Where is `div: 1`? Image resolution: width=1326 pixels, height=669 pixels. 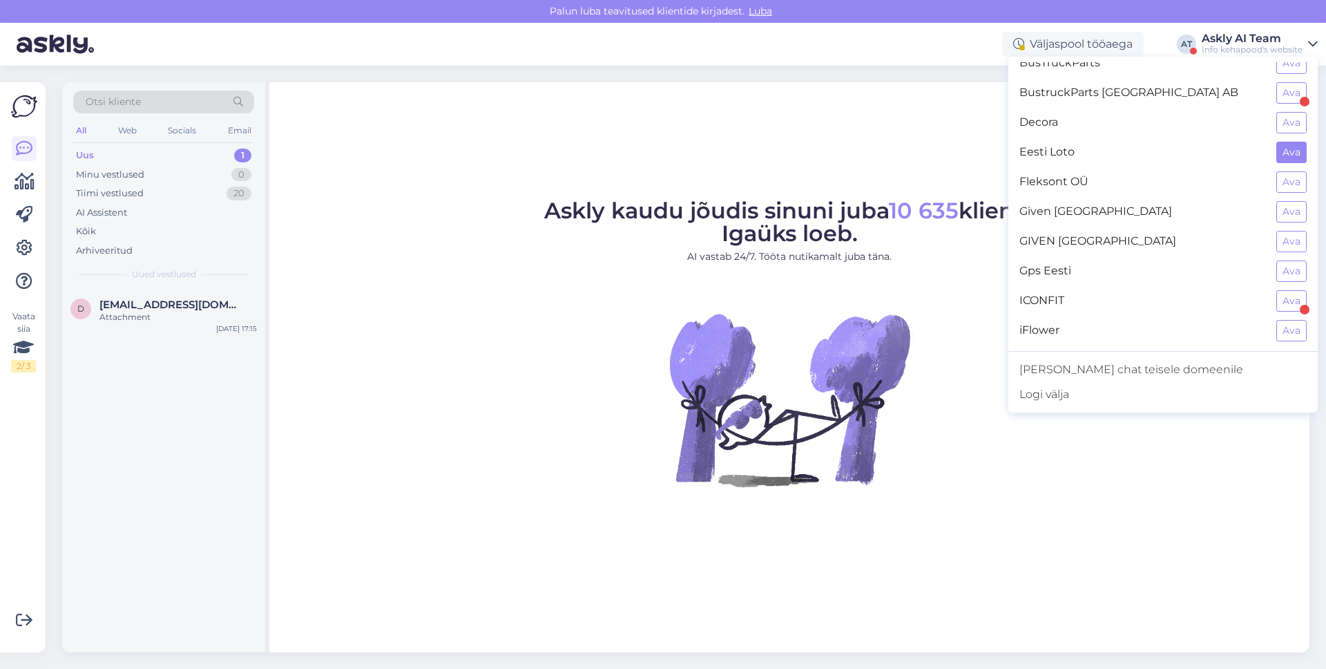
div: 1 is located at coordinates (242, 155).